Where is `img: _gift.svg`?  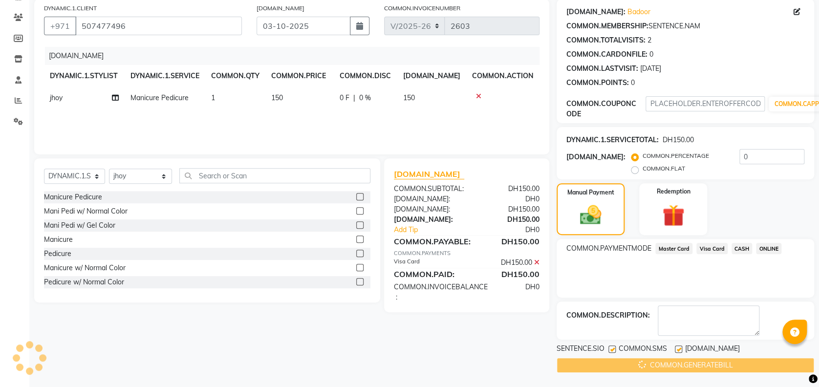
img: _gift.svg is located at coordinates (673, 215).